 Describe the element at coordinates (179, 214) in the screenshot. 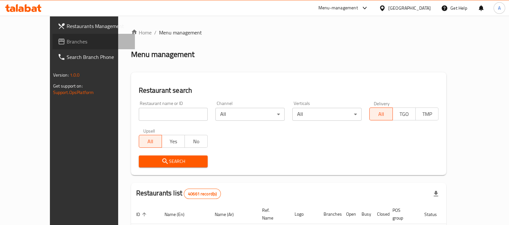

I see `span: Name (En)` at that location.